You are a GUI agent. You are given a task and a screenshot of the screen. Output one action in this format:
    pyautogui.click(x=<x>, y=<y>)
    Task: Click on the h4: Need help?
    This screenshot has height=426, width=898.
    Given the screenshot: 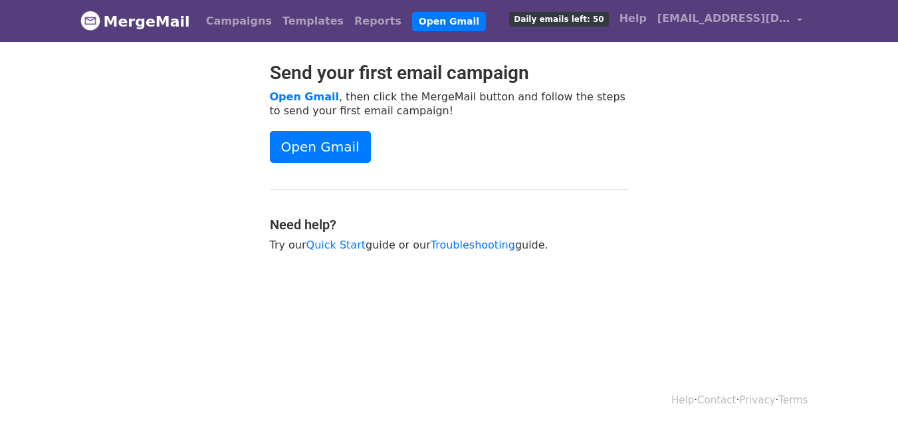 What is the action you would take?
    pyautogui.click(x=449, y=225)
    